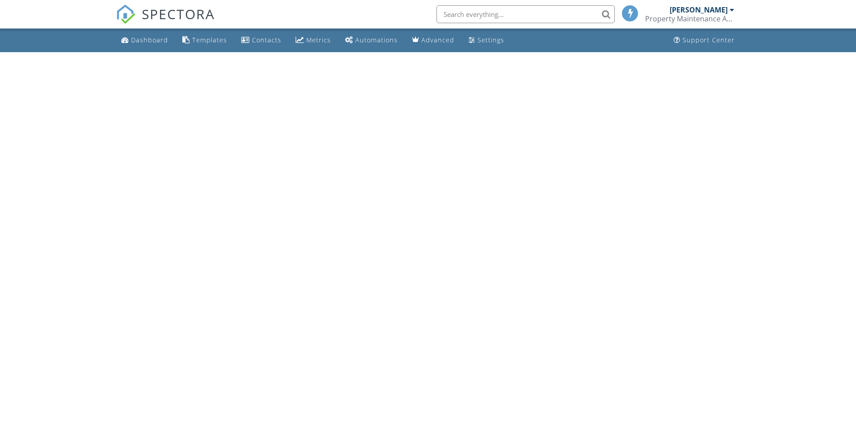  Describe the element at coordinates (205, 40) in the screenshot. I see `a: Templates` at that location.